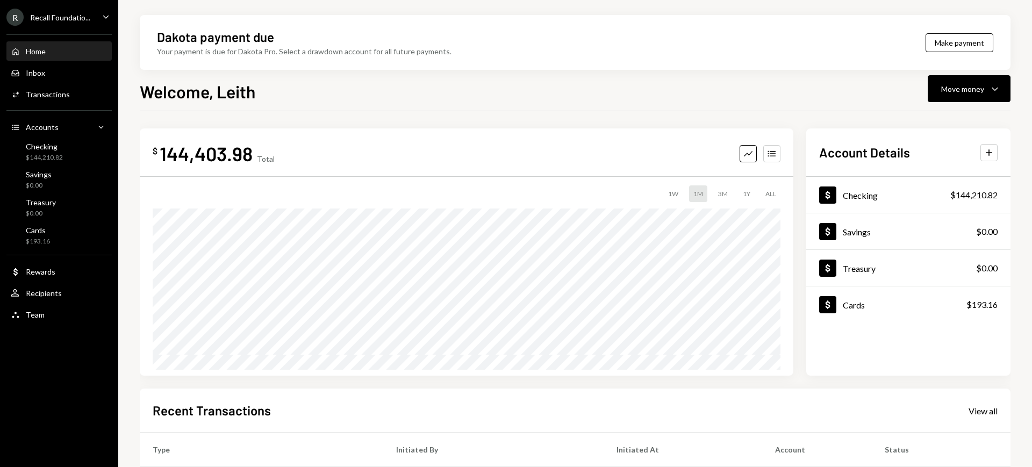 The height and width of the screenshot is (467, 1032). Describe the element at coordinates (266, 159) in the screenshot. I see `div: Total` at that location.